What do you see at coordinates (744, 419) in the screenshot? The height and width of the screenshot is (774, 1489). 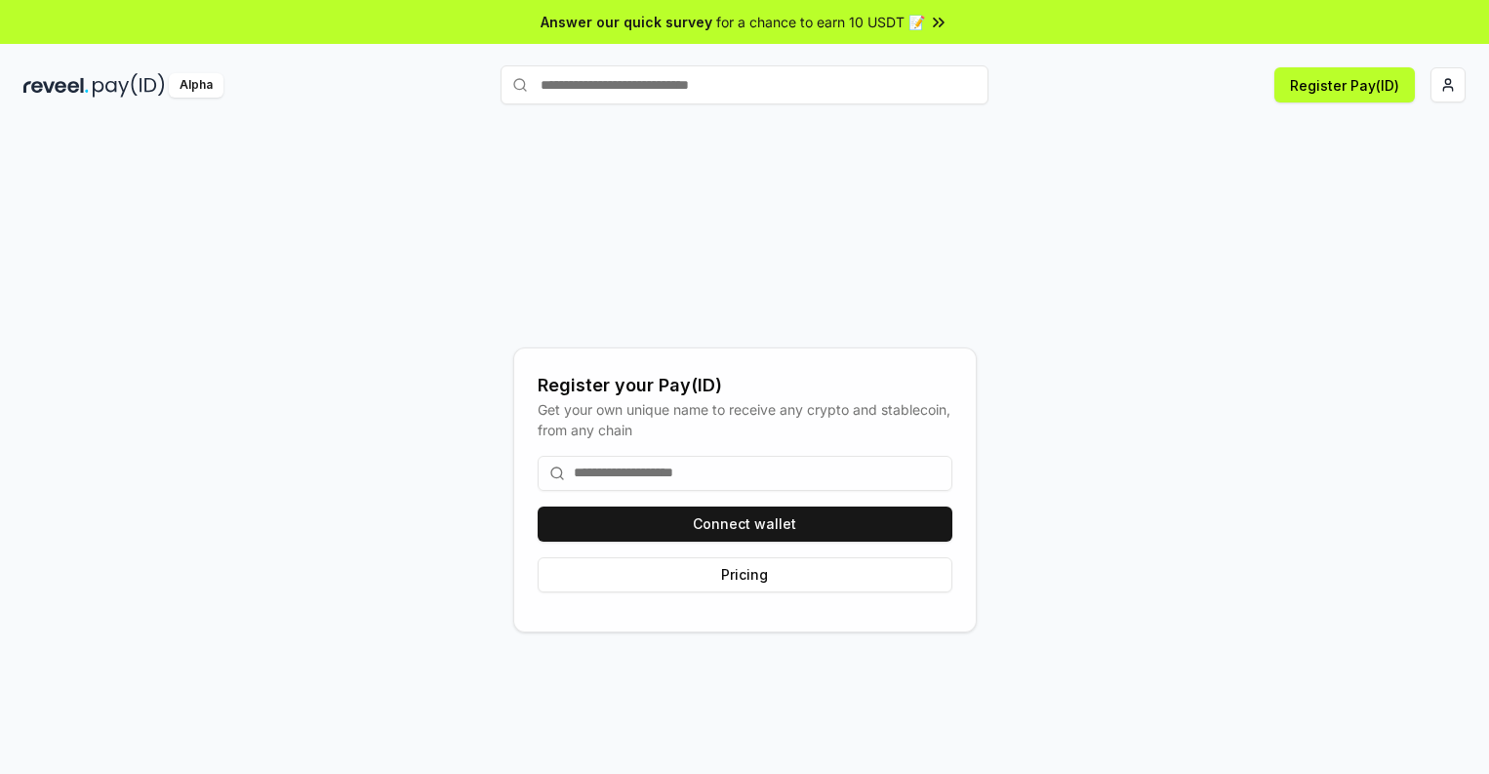 I see `div: Get your own unique name to receive any crypto and stablecoin, from any chain` at bounding box center [744, 419].